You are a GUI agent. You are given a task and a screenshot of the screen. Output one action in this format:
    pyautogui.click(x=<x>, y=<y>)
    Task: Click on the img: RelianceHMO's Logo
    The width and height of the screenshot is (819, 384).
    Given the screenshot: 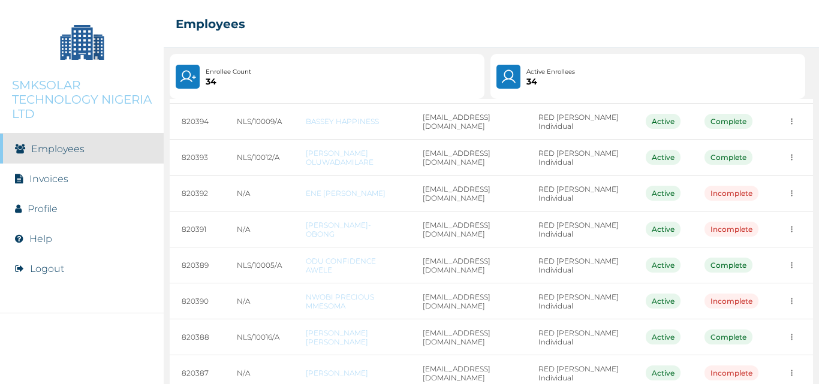 What is the action you would take?
    pyautogui.click(x=82, y=363)
    